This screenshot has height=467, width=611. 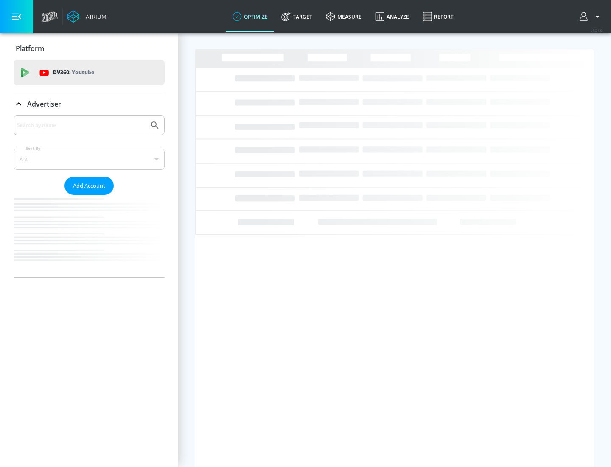 I want to click on p: DV360:, so click(x=73, y=73).